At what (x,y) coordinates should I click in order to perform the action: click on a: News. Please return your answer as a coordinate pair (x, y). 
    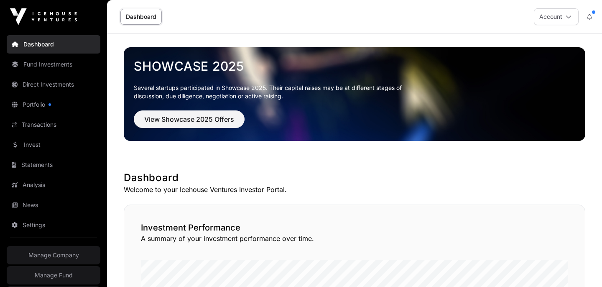
    Looking at the image, I should click on (53, 205).